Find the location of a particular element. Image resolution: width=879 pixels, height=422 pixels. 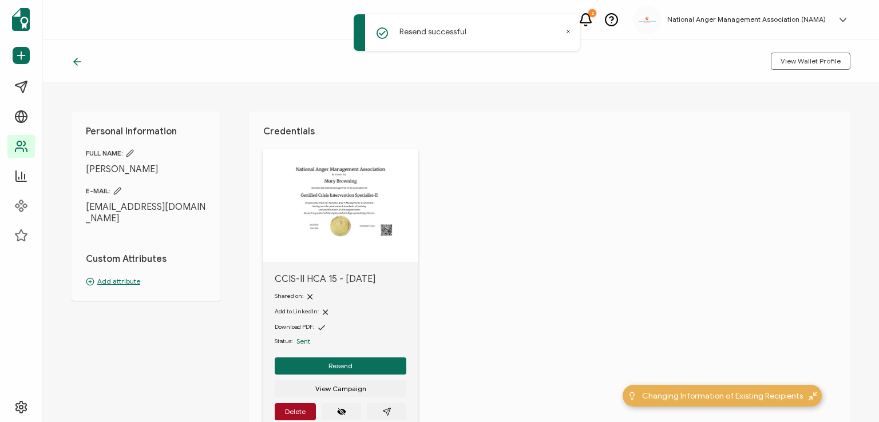

span: View Wallet Profile is located at coordinates (810, 61).